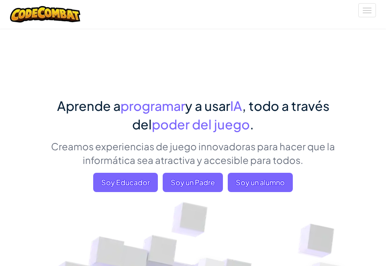  Describe the element at coordinates (193, 183) in the screenshot. I see `a: Soy un Padre` at that location.